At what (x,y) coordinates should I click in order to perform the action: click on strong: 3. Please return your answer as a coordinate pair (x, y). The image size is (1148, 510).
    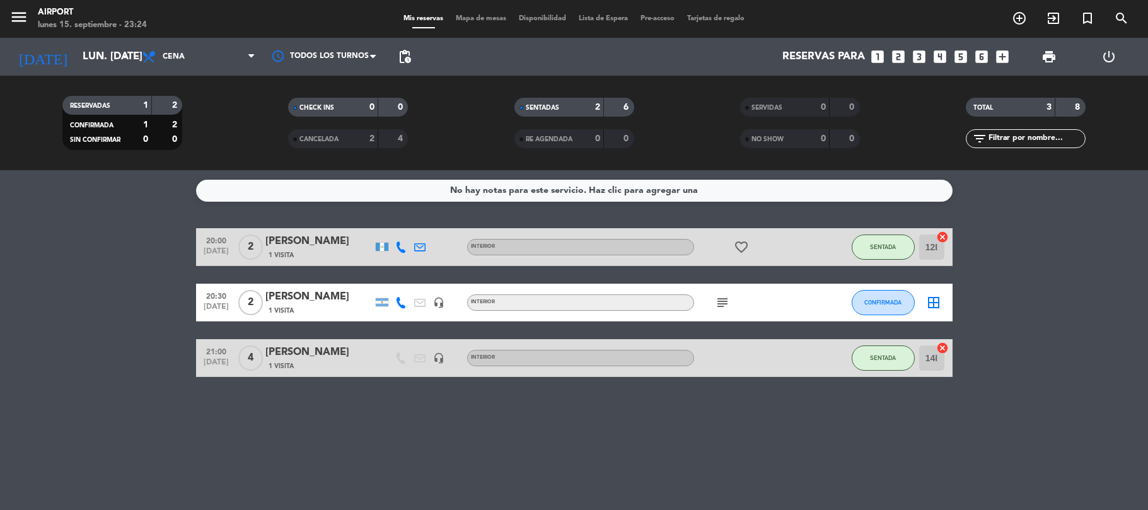
    Looking at the image, I should click on (1049, 107).